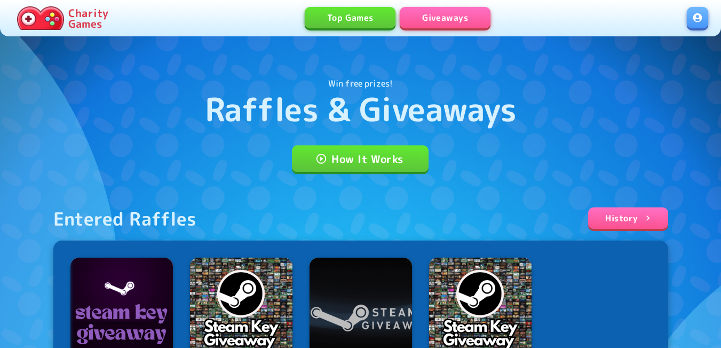 This screenshot has width=721, height=348. What do you see at coordinates (125, 218) in the screenshot?
I see `div: Entered Raffles` at bounding box center [125, 218].